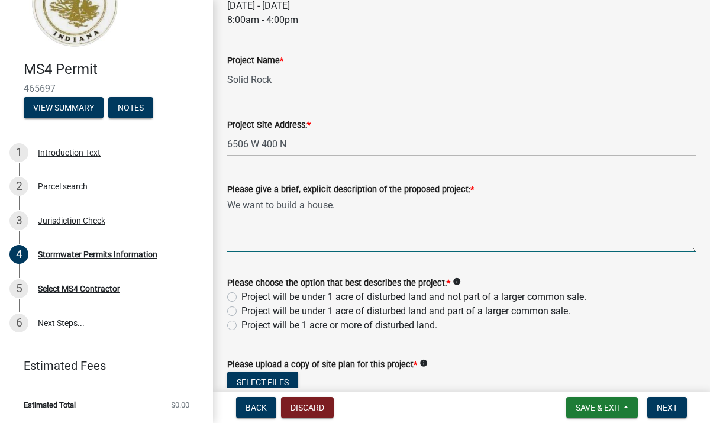  What do you see at coordinates (350, 190) in the screenshot?
I see `label: Please give a brief, explicit description of the proposed project:` at bounding box center [350, 190].